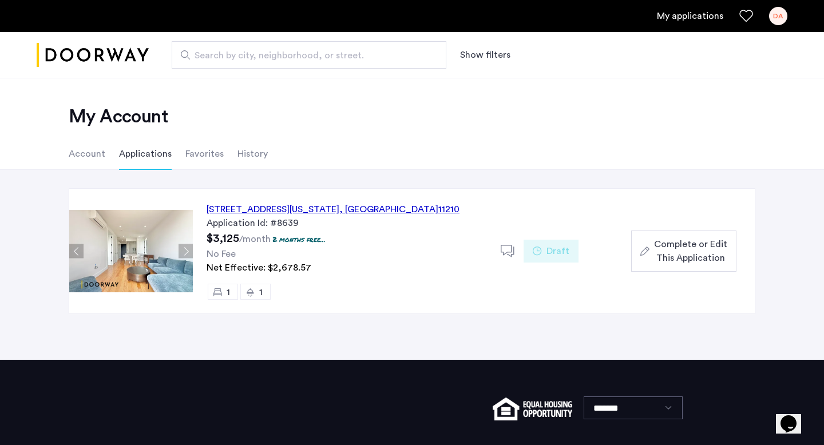  What do you see at coordinates (532, 409) in the screenshot?
I see `img: equal-housing.png` at bounding box center [532, 409].